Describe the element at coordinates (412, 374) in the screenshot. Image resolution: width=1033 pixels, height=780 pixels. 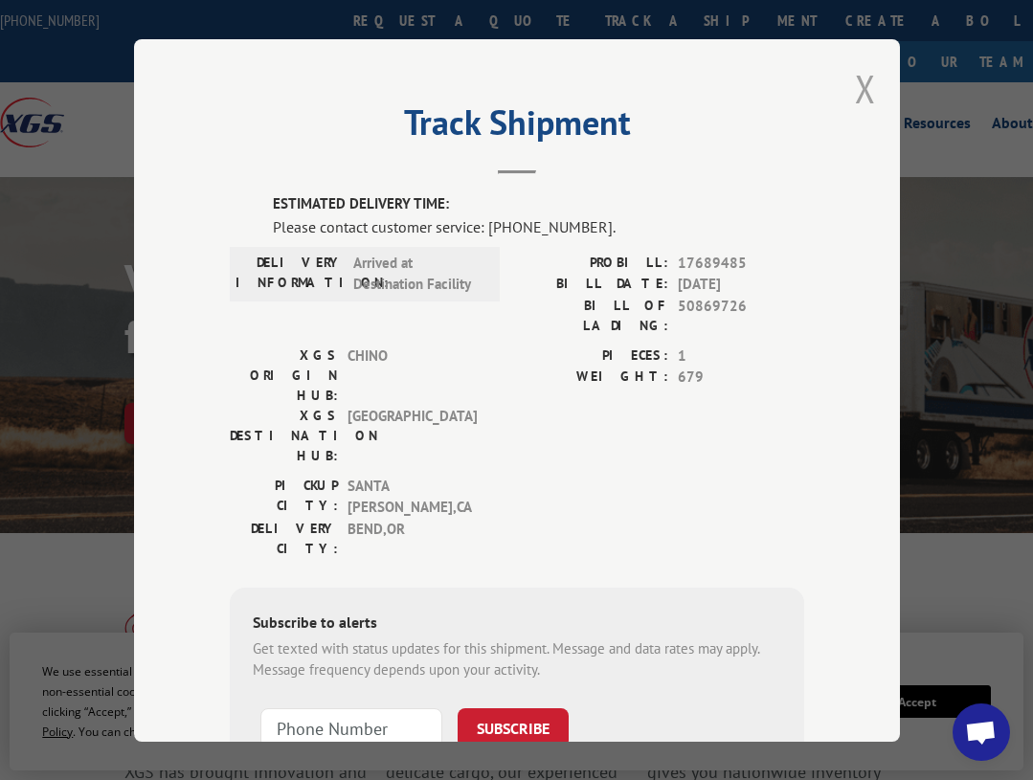
I see `span: CHINO` at that location.